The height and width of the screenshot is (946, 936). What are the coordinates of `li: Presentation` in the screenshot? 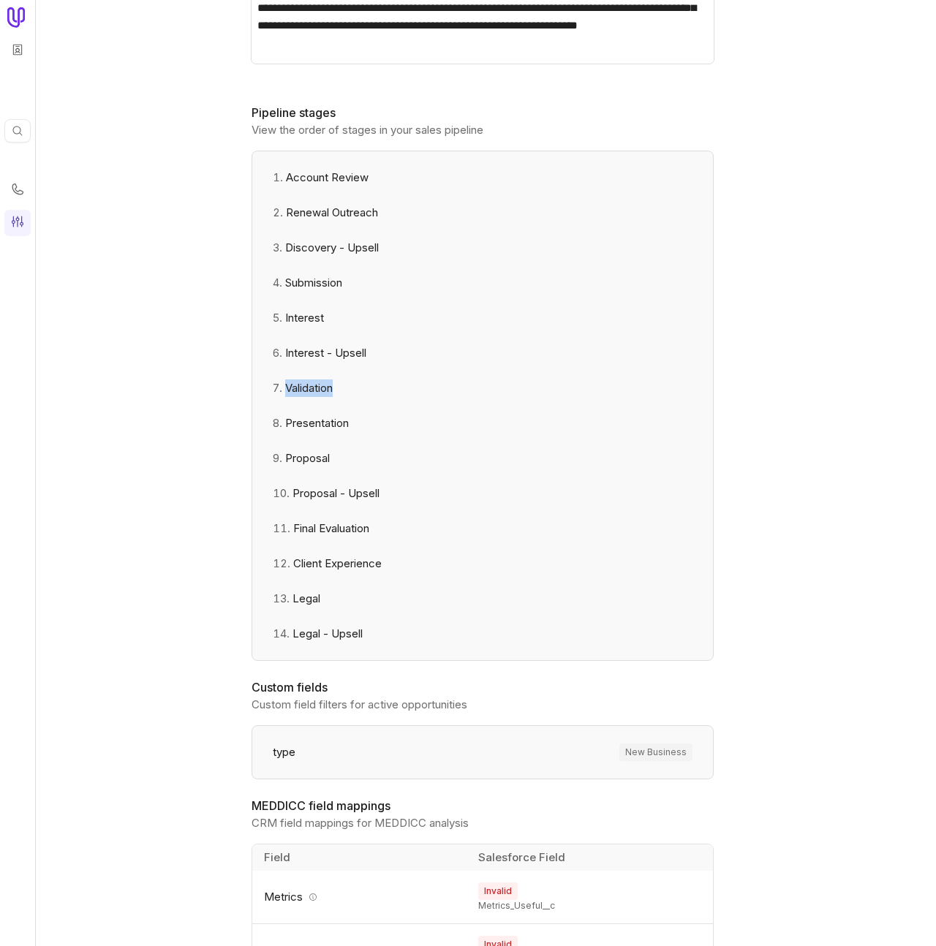 It's located at (483, 423).